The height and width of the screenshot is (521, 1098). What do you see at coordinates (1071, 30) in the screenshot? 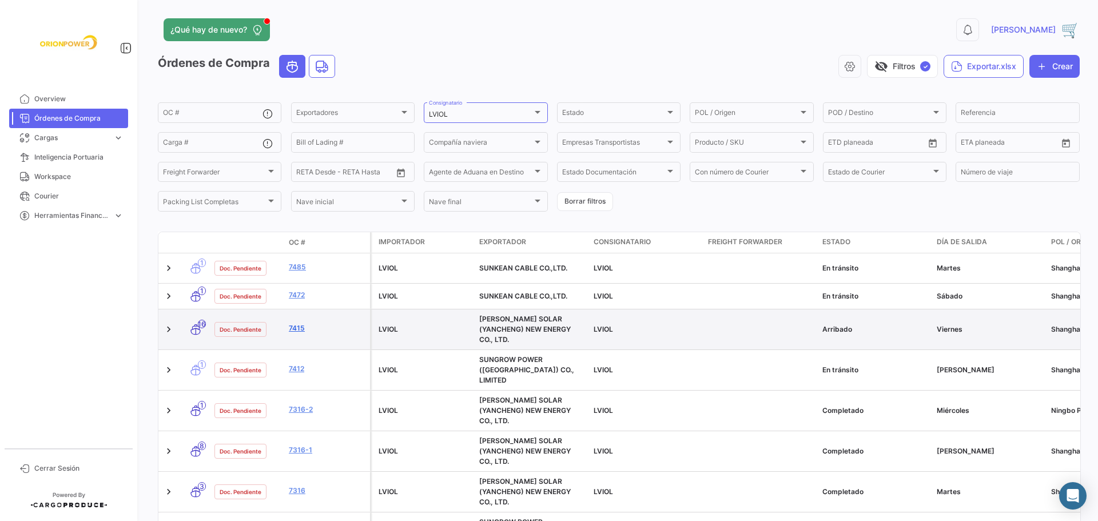
I see `img: 32(1).png` at bounding box center [1071, 30].